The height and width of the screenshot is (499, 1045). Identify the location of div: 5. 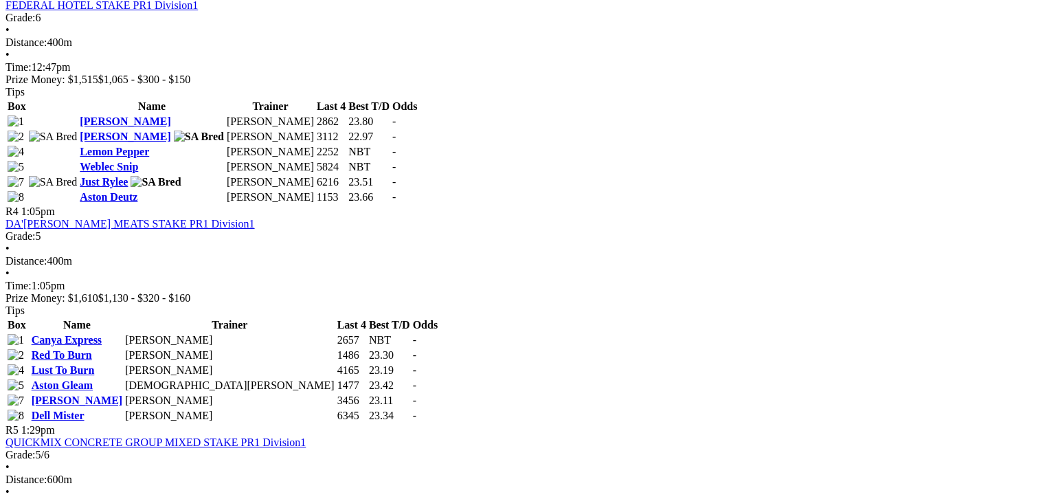
(522, 236).